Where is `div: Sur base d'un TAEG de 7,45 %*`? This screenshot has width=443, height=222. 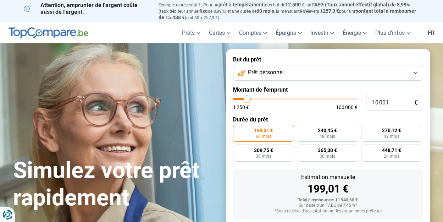 div: Sur base d'un TAEG de 7,45 %* is located at coordinates (328, 206).